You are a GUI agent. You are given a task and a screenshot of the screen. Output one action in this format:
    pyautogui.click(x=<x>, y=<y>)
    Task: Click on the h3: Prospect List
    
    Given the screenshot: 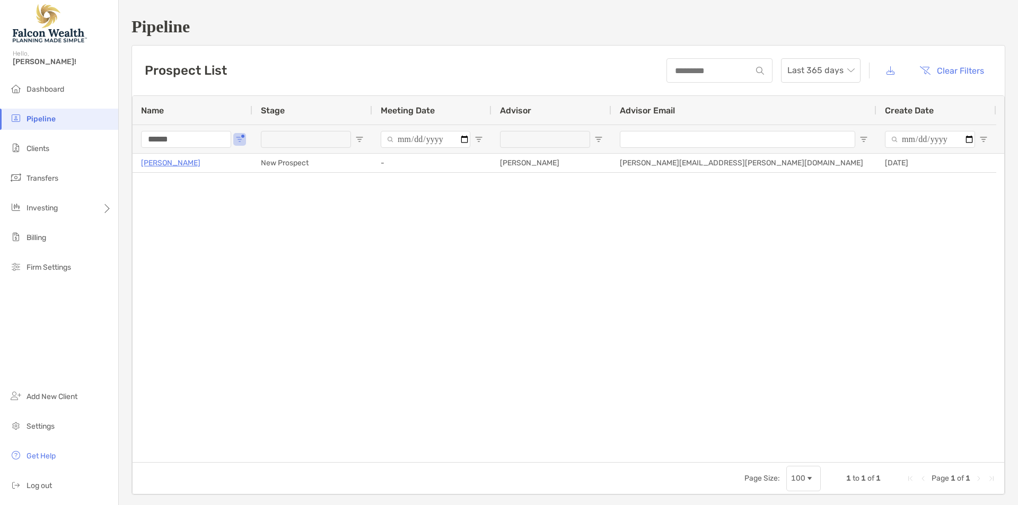 What is the action you would take?
    pyautogui.click(x=186, y=71)
    